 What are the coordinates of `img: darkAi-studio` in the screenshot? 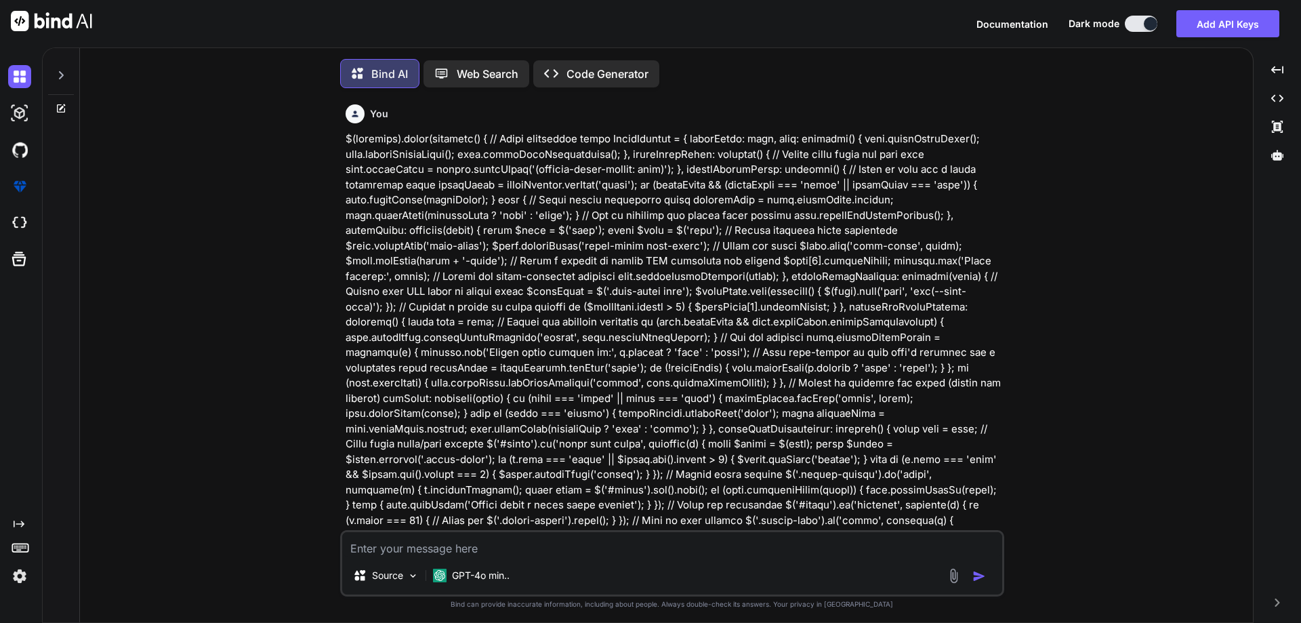 It's located at (20, 113).